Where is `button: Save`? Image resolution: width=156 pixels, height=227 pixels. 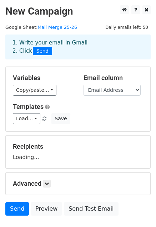 button: Save is located at coordinates (61, 119).